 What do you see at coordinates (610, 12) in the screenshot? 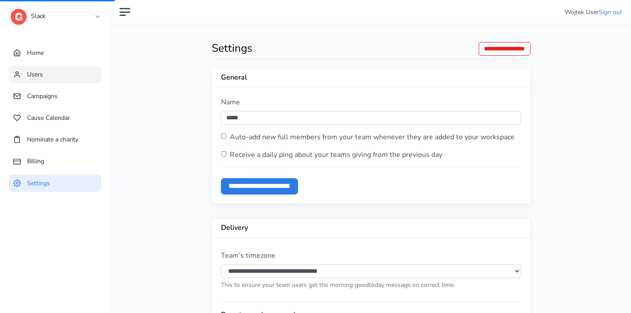
I see `a: Sign out` at bounding box center [610, 12].